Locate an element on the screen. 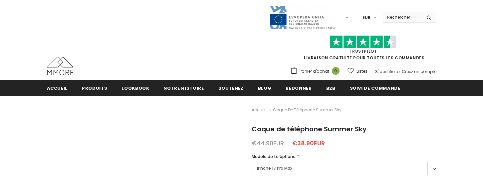 The height and width of the screenshot is (180, 483). a: Redonner is located at coordinates (299, 88).